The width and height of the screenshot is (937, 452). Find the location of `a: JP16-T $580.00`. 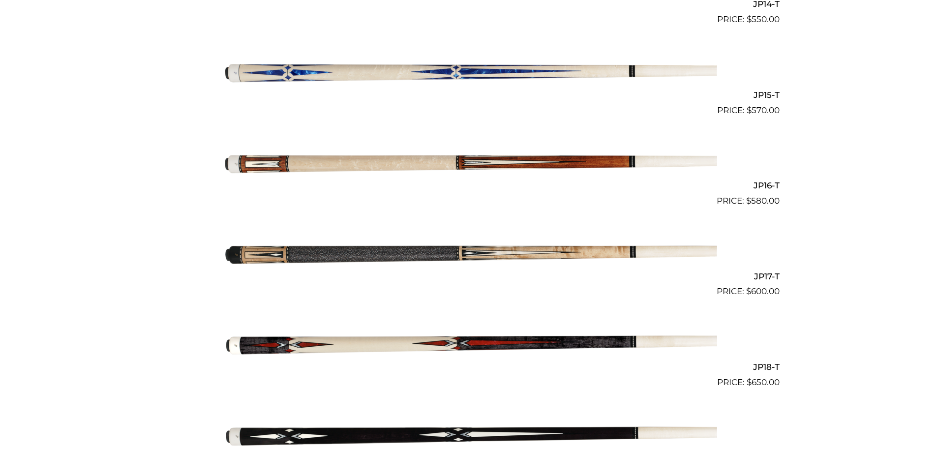

a: JP16-T $580.00 is located at coordinates (469, 164).